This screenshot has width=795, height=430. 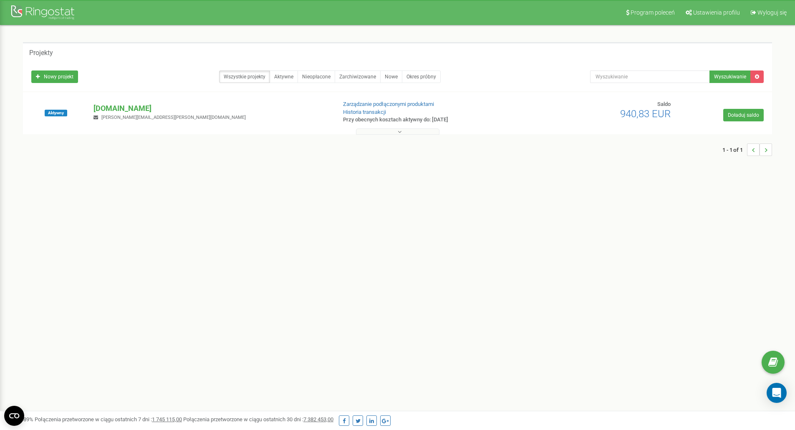 What do you see at coordinates (14, 416) in the screenshot?
I see `button: Open CMP widget` at bounding box center [14, 416].